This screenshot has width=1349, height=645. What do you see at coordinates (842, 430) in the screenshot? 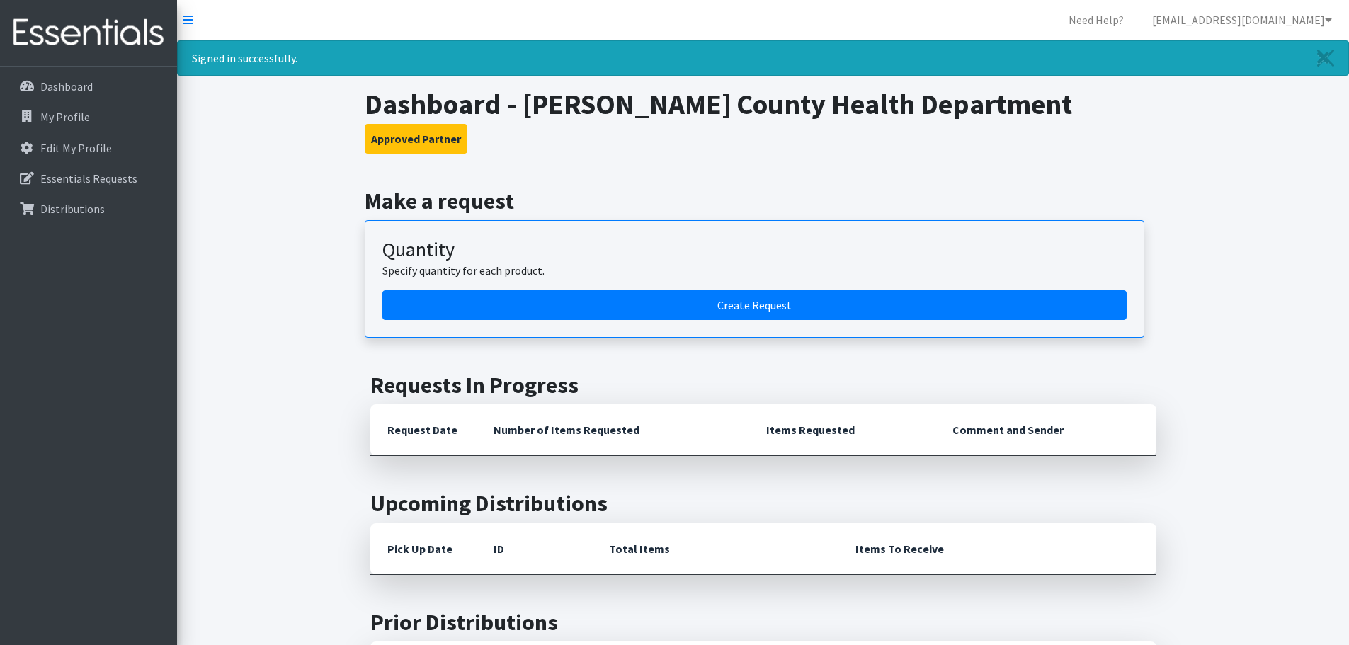
I see `th: Items Requested` at bounding box center [842, 430].